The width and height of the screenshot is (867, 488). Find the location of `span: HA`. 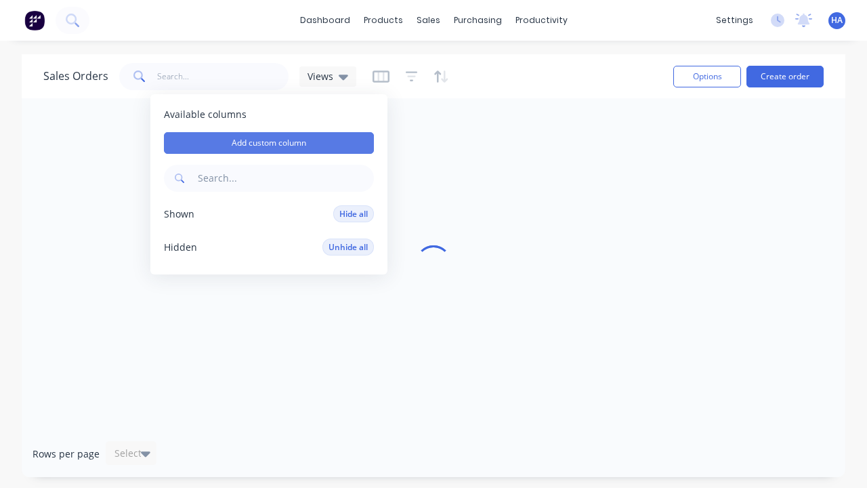

span: HA is located at coordinates (836, 20).